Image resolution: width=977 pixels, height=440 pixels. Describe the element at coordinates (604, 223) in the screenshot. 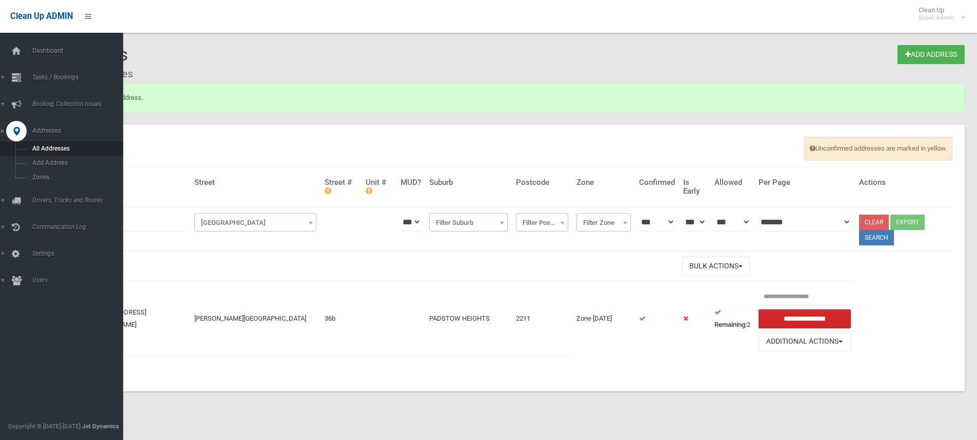

I see `span: Filter Zone` at that location.